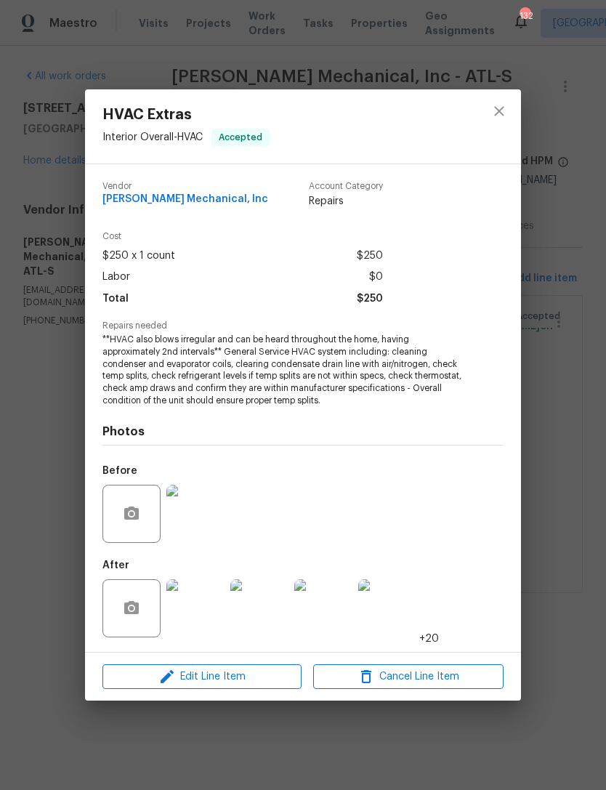 This screenshot has width=606, height=790. I want to click on span: Labor, so click(116, 277).